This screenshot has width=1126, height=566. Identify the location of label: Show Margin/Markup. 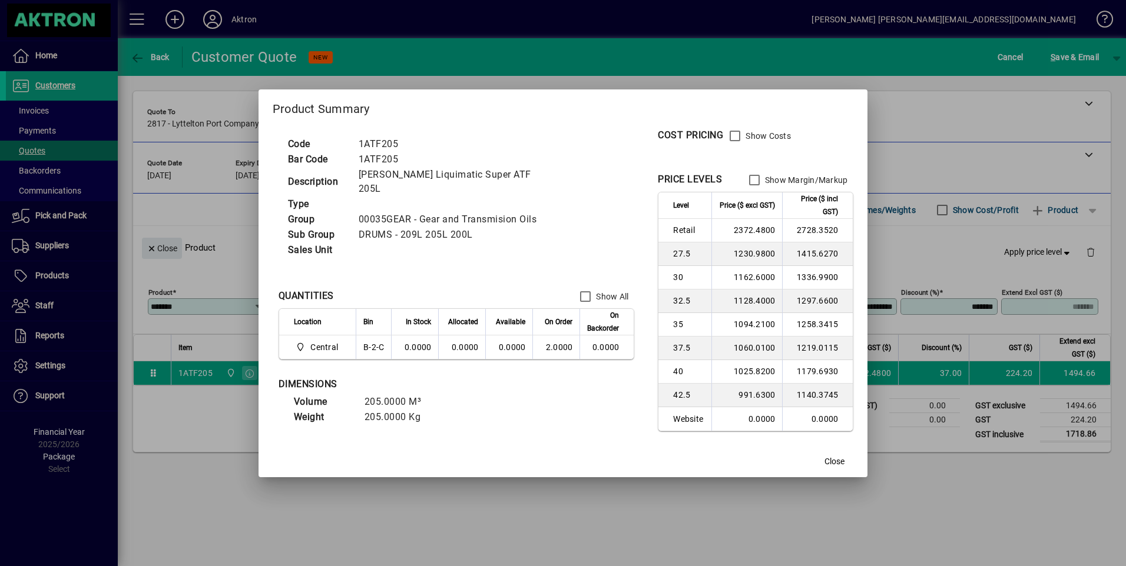
(805, 180).